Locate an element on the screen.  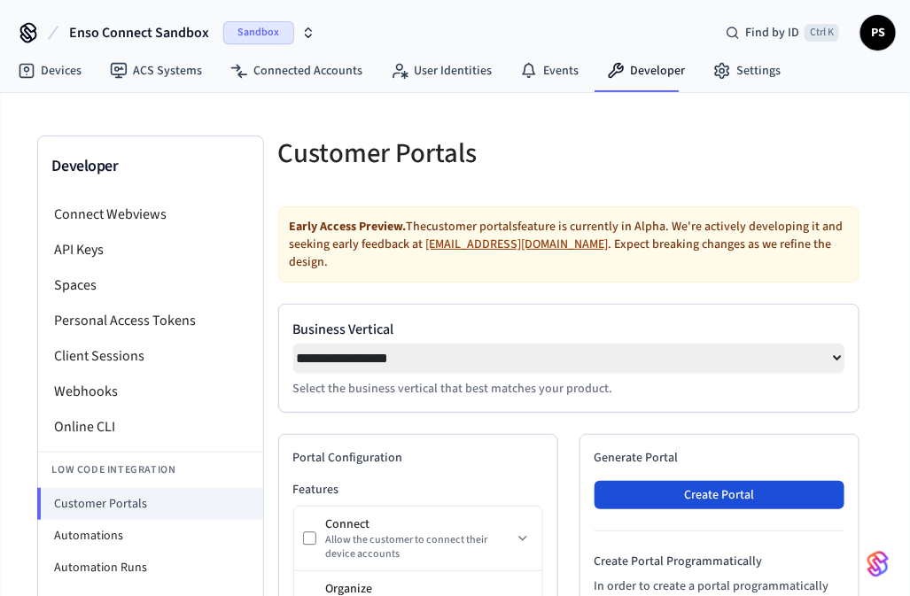
a: Settings is located at coordinates (747, 71).